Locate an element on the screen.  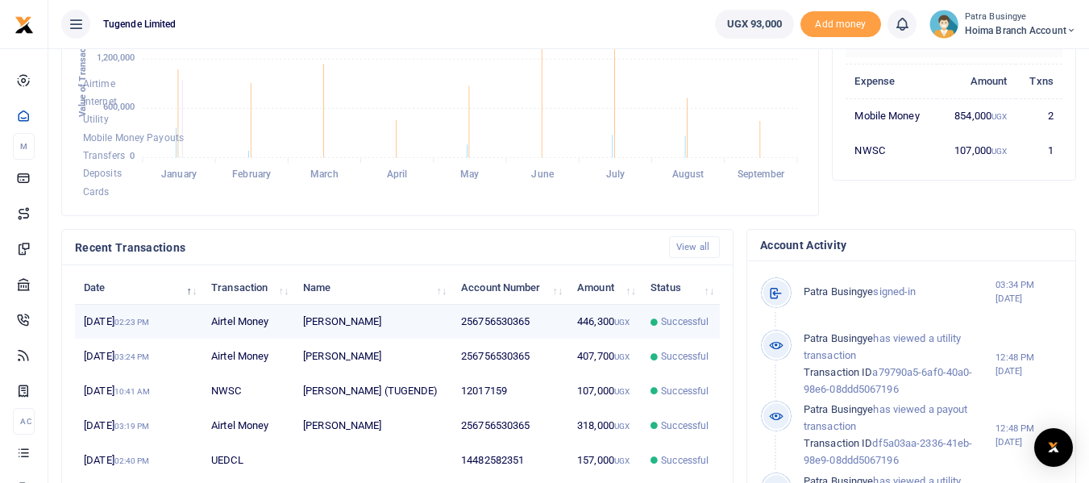
small: 02:40 PM is located at coordinates (132, 460).